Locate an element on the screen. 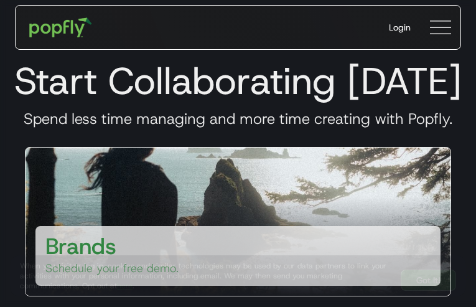 Image resolution: width=476 pixels, height=307 pixels. h3: Brands is located at coordinates (81, 246).